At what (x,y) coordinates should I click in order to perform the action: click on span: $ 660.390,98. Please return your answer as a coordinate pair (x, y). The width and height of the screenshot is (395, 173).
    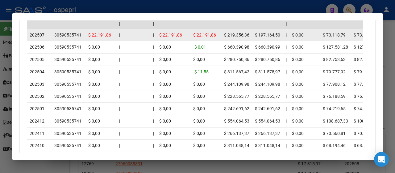
    Looking at the image, I should click on (237, 47).